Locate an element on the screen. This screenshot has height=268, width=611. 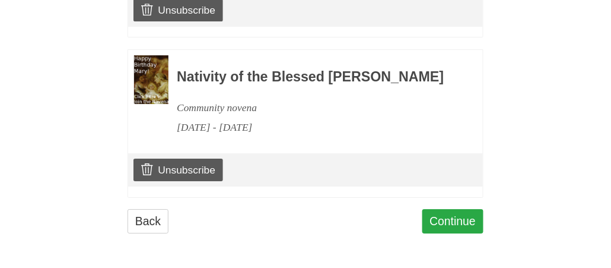
a: Continue is located at coordinates (453, 221).